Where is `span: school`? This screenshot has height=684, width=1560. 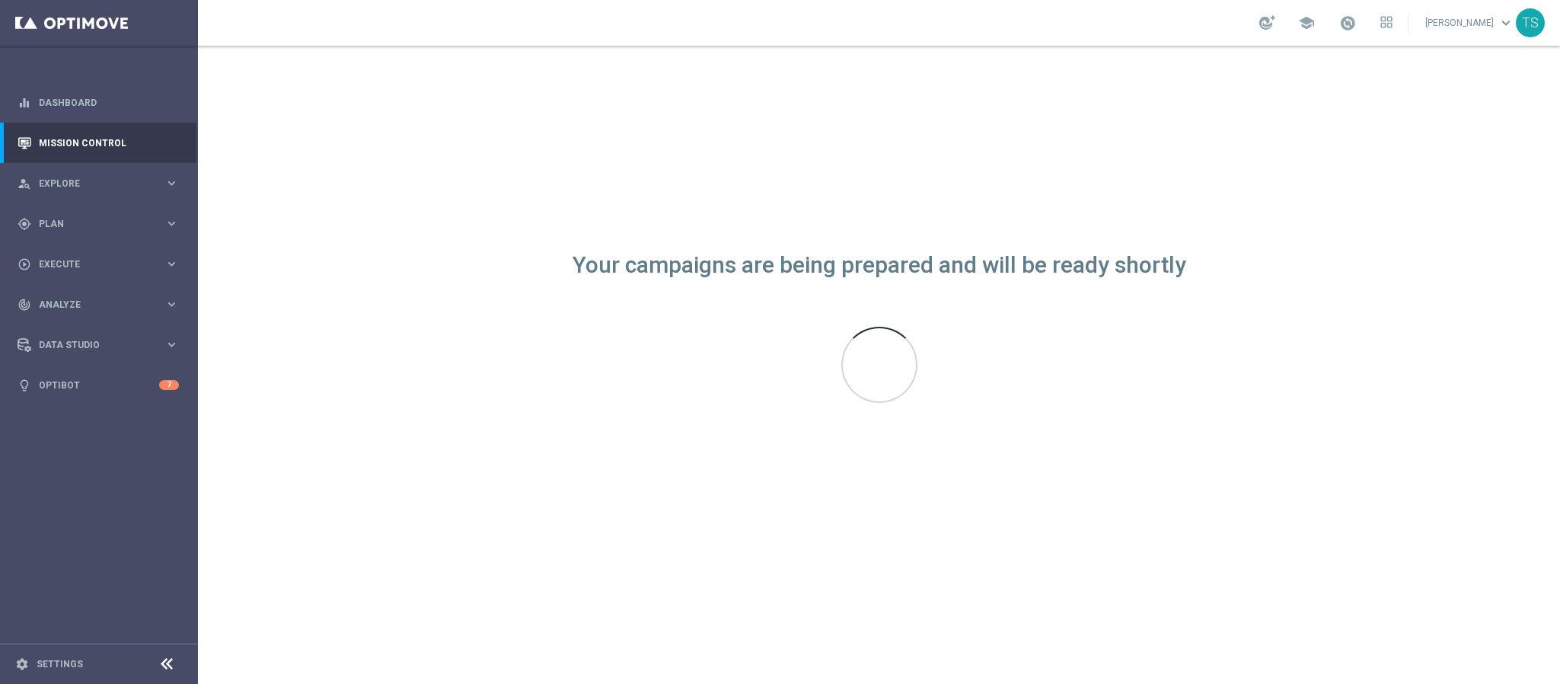
span: school is located at coordinates (1306, 23).